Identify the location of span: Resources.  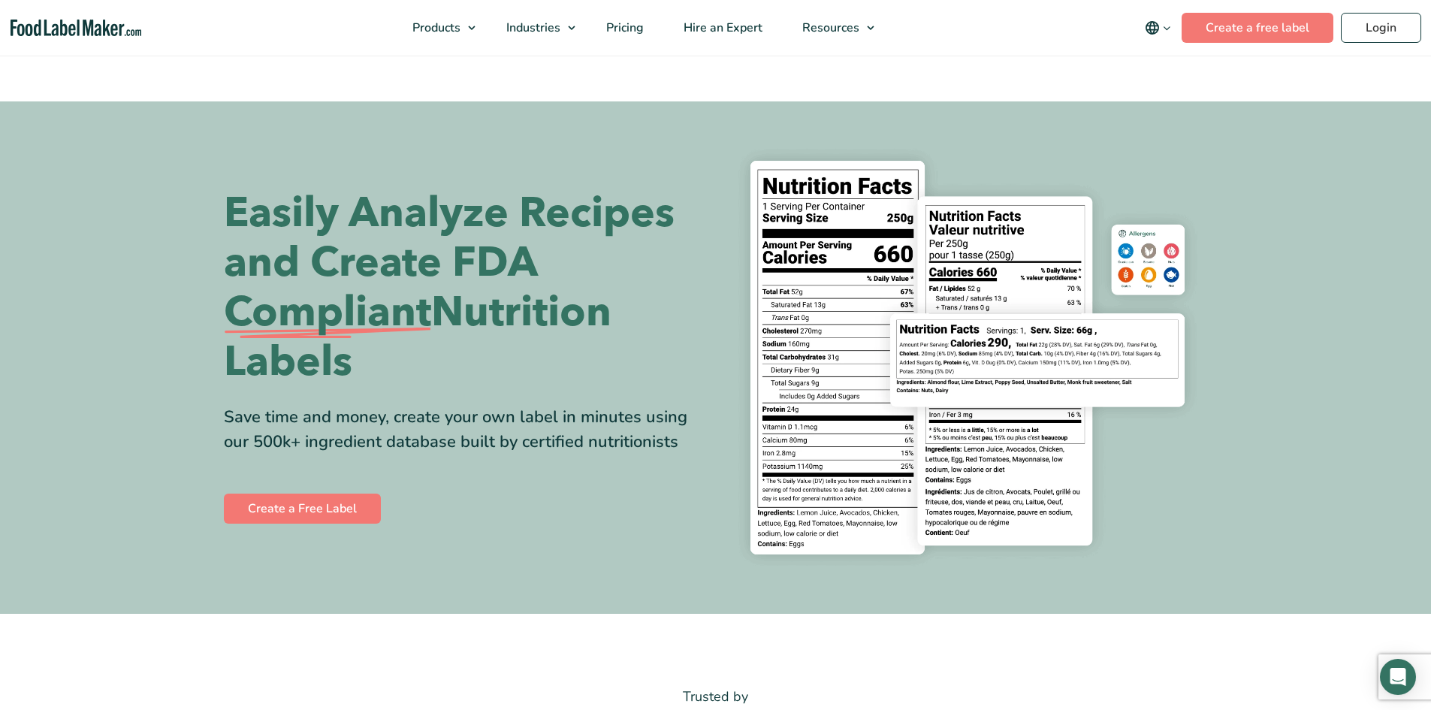
(830, 28).